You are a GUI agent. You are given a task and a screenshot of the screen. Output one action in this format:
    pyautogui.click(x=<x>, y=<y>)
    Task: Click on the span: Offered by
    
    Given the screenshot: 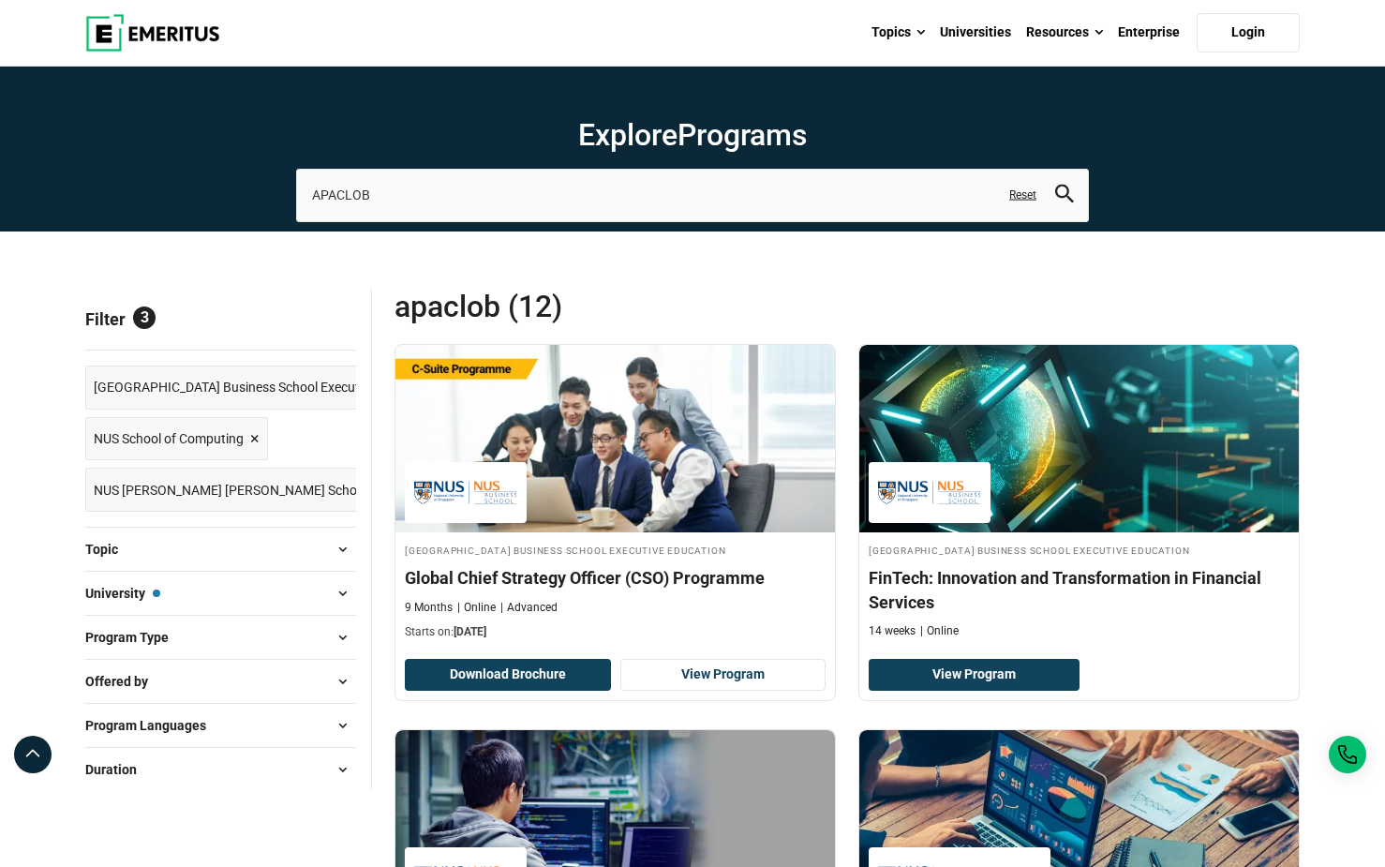 What is the action you would take?
    pyautogui.click(x=124, y=681)
    